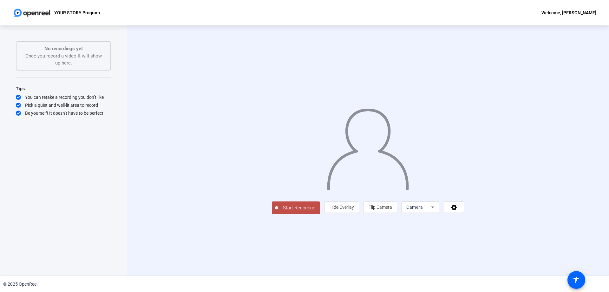  What do you see at coordinates (63, 56) in the screenshot?
I see `div: Once you record a video it will show up here.` at bounding box center [63, 56].